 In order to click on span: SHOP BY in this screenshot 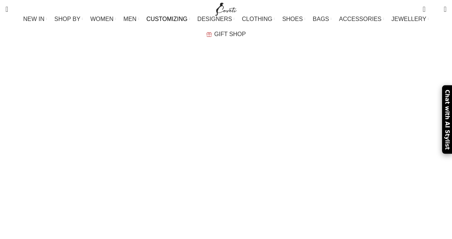, I will do `click(67, 19)`.